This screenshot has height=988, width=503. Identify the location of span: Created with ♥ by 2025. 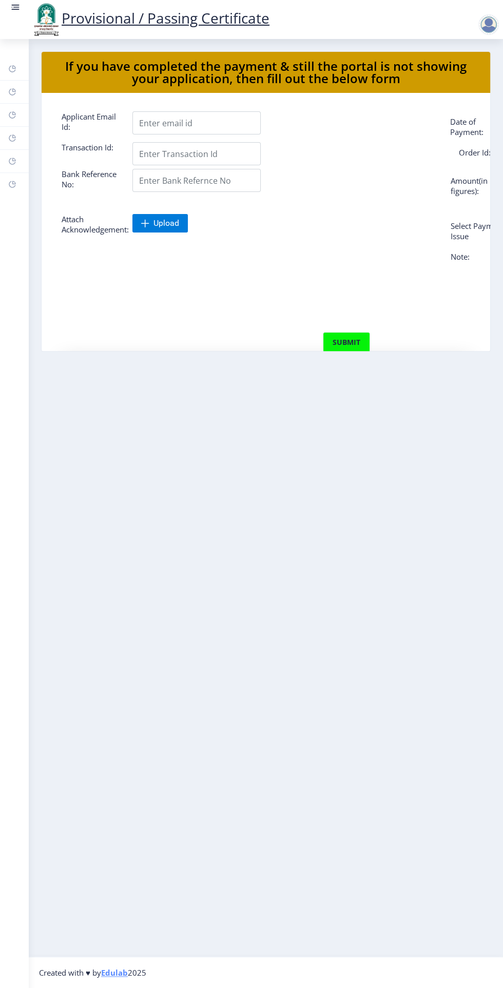
(92, 973).